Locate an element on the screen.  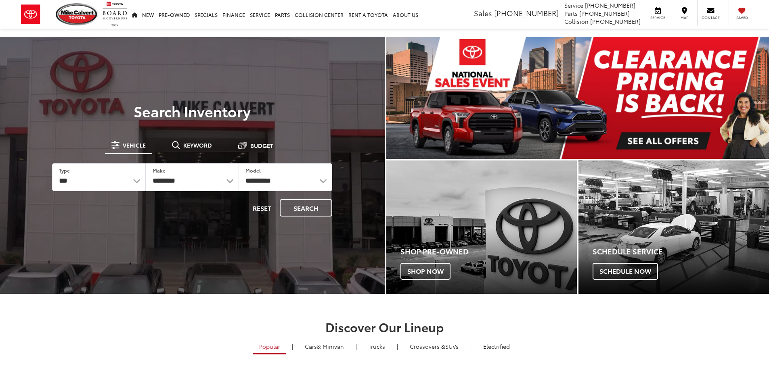
label: Make is located at coordinates (159, 170).